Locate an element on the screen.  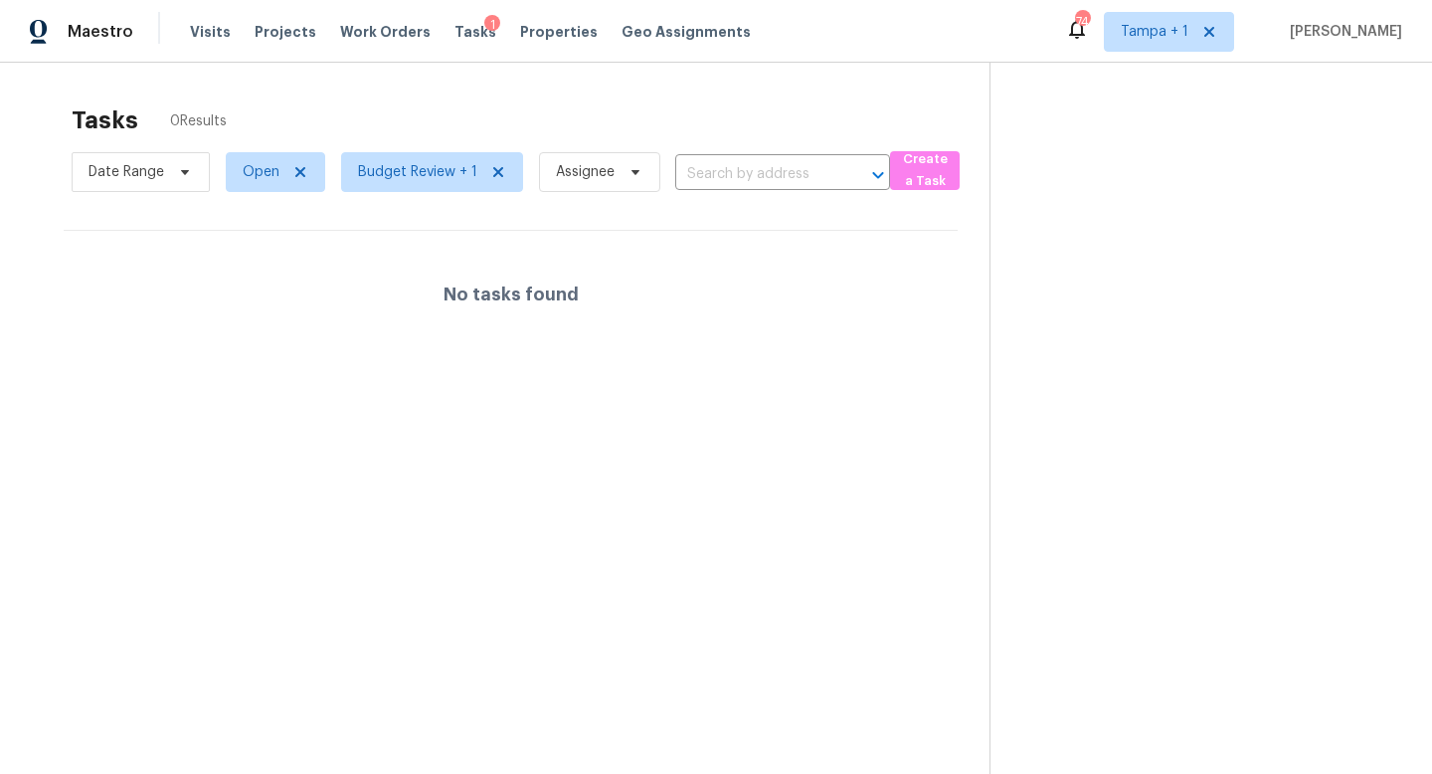
span: Assignee is located at coordinates (585, 172).